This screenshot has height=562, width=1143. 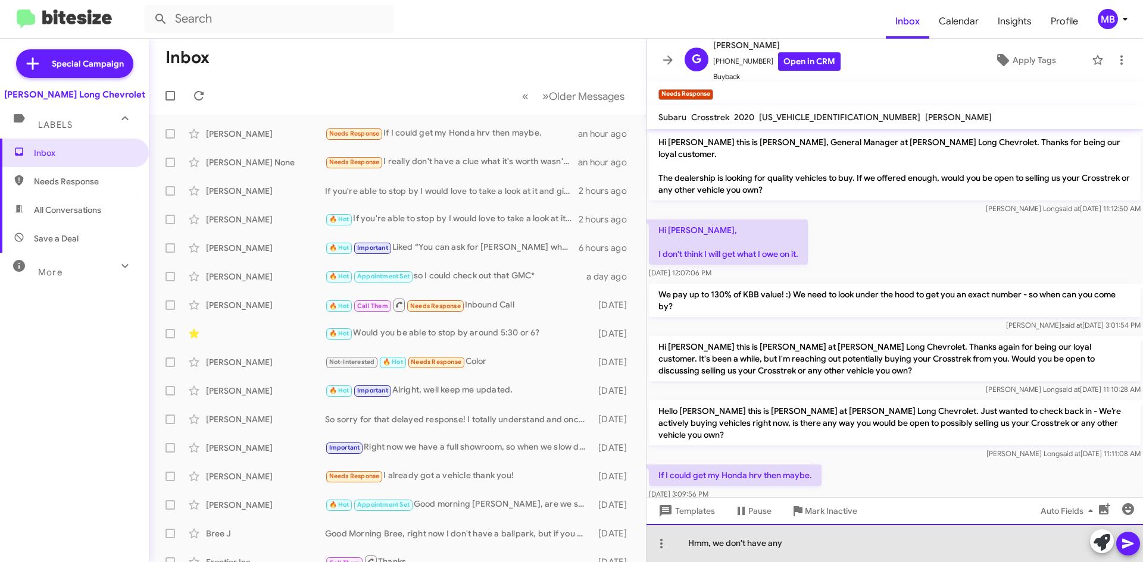 I want to click on span: Inbox, so click(x=907, y=21).